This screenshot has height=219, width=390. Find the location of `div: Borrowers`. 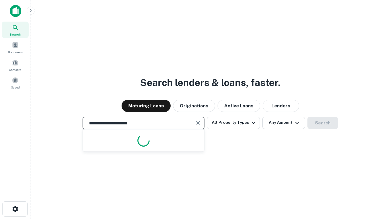

div: Borrowers is located at coordinates (15, 47).